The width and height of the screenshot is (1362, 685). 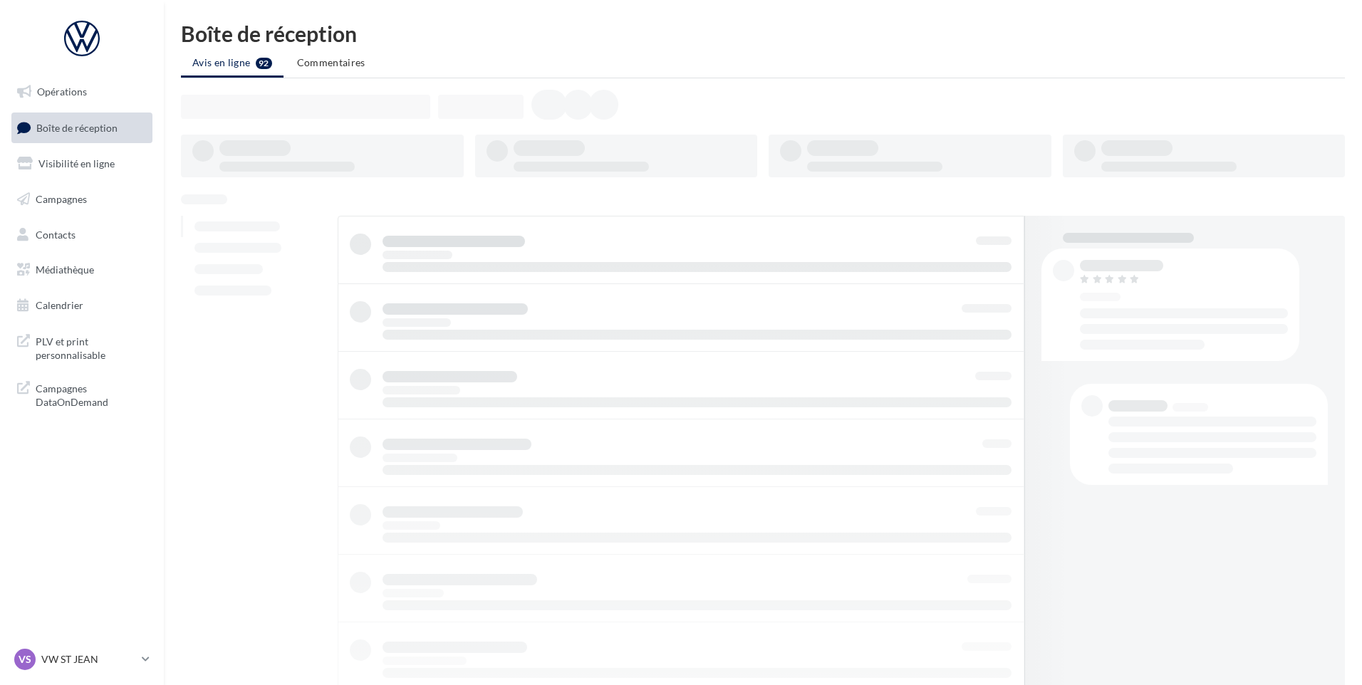 I want to click on span: Commentaires, so click(x=331, y=62).